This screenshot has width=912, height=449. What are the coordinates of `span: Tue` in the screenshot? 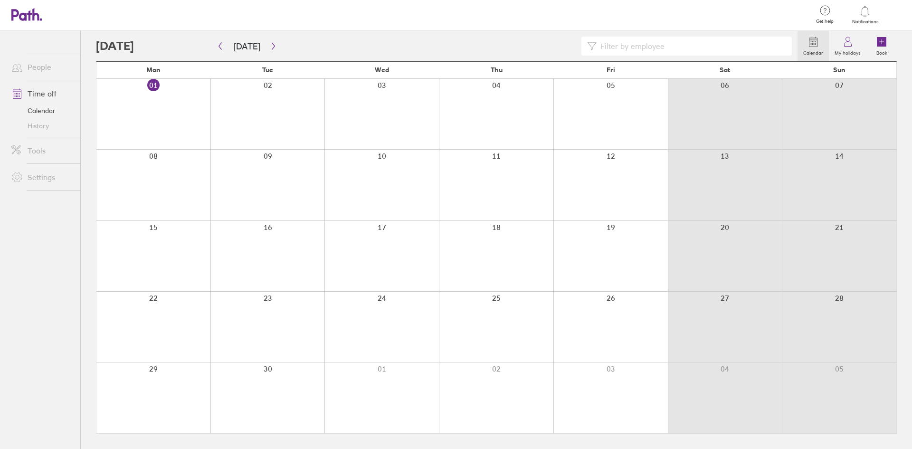 It's located at (268, 70).